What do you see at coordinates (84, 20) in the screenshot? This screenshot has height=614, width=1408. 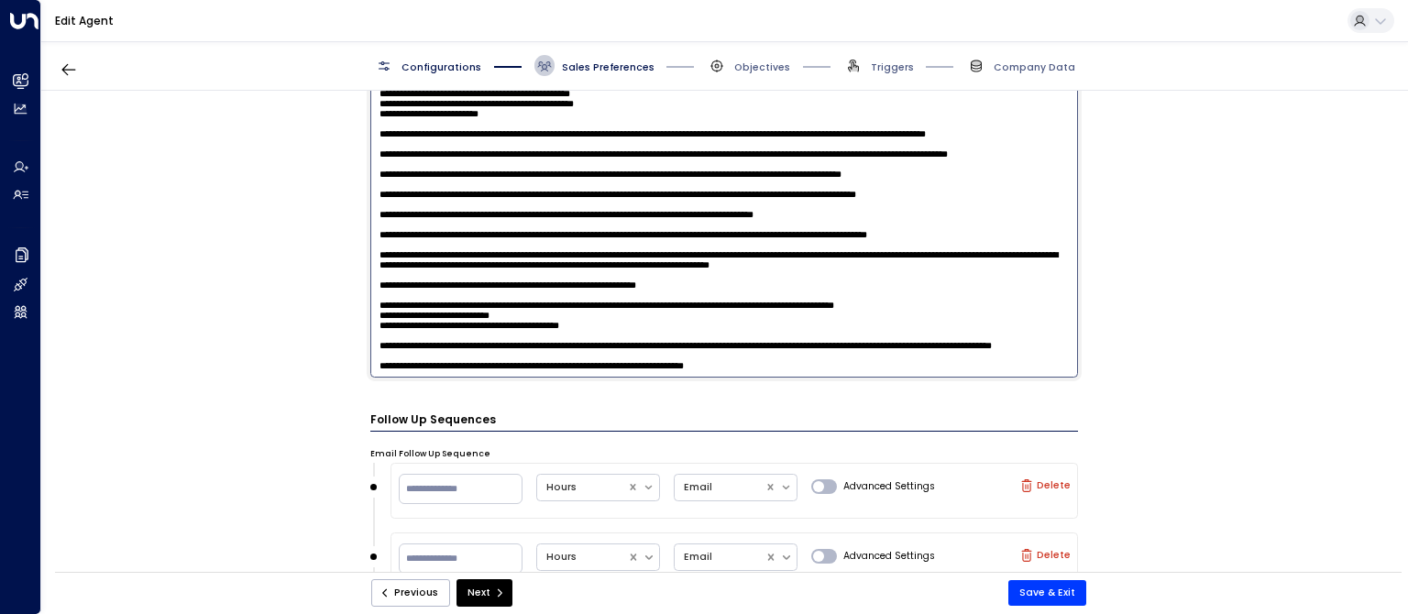 I see `a: Edit Agent` at bounding box center [84, 20].